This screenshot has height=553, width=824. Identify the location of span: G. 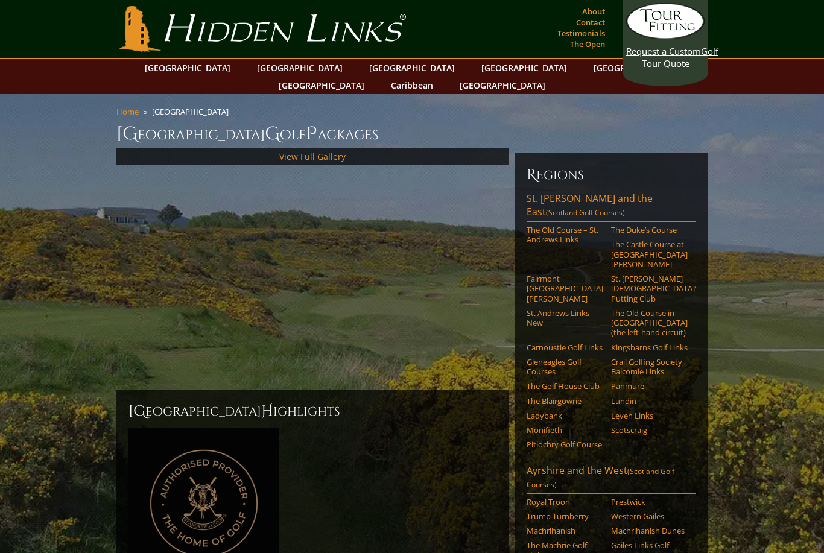
(272, 134).